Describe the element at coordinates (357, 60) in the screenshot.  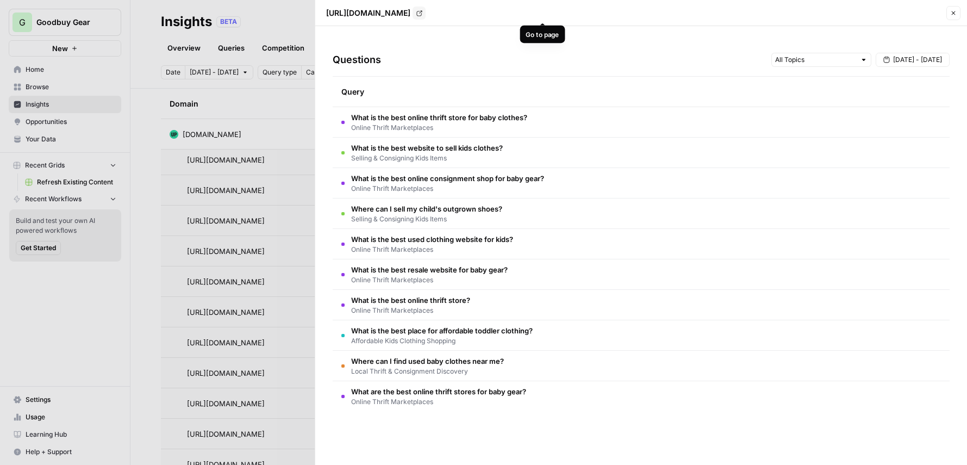
I see `h3: Questions` at that location.